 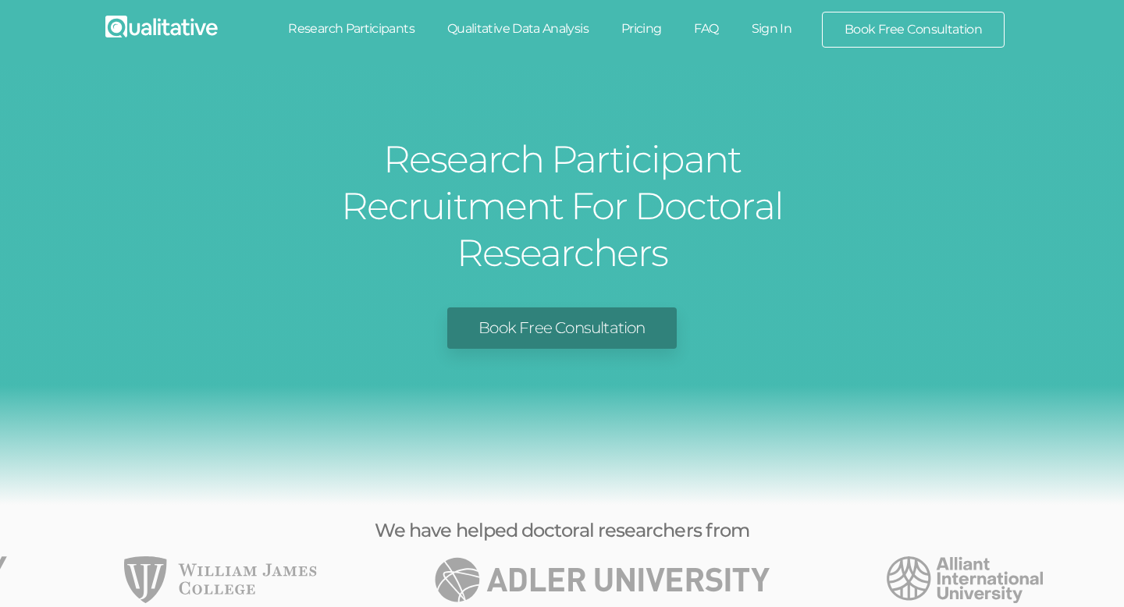 I want to click on li: 49 of 49, so click(x=220, y=580).